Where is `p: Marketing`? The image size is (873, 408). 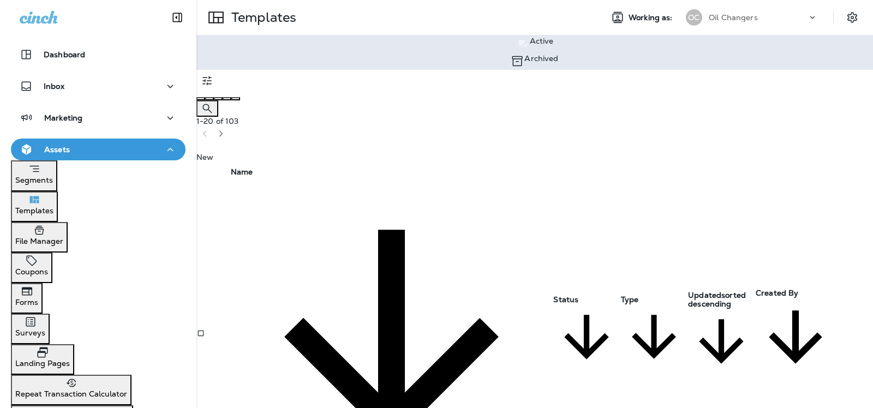
p: Marketing is located at coordinates (63, 118).